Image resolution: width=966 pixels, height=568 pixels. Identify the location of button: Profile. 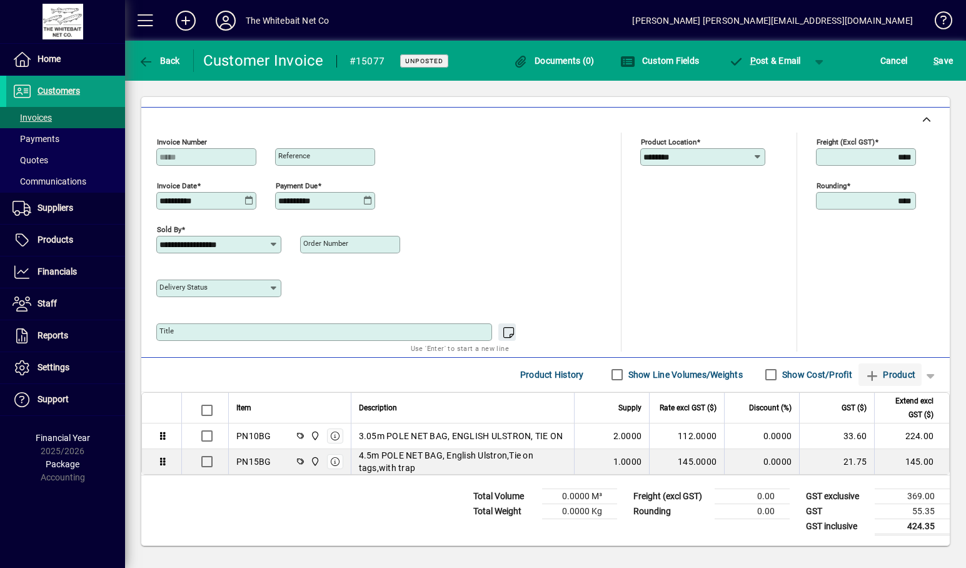
(226, 21).